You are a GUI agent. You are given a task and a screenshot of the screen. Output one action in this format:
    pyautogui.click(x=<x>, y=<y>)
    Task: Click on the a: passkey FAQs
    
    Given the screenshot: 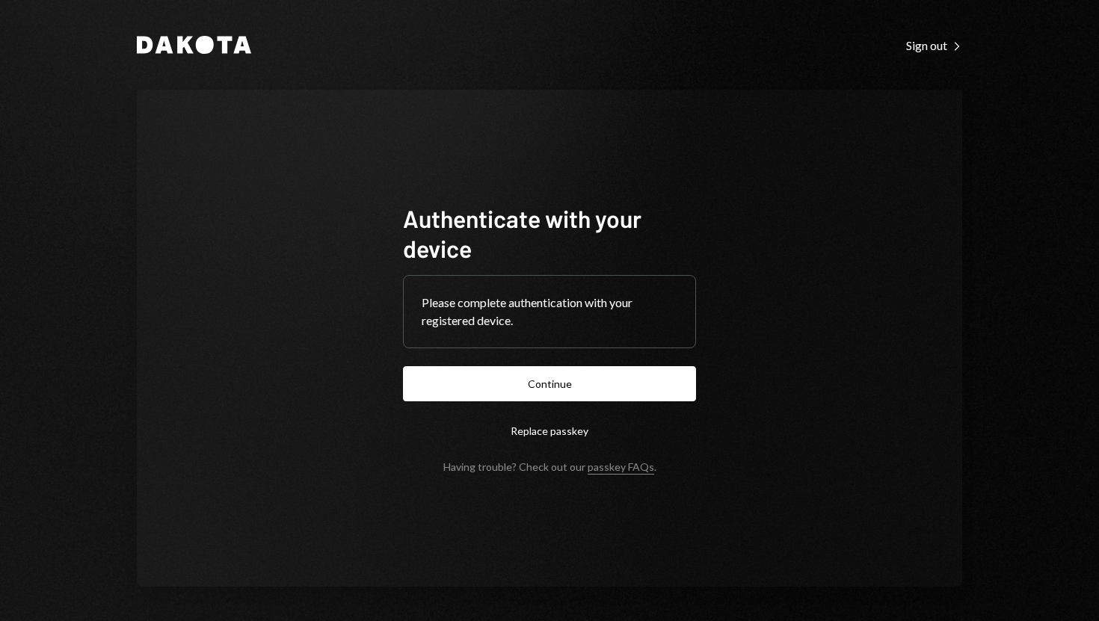 What is the action you would take?
    pyautogui.click(x=620, y=467)
    